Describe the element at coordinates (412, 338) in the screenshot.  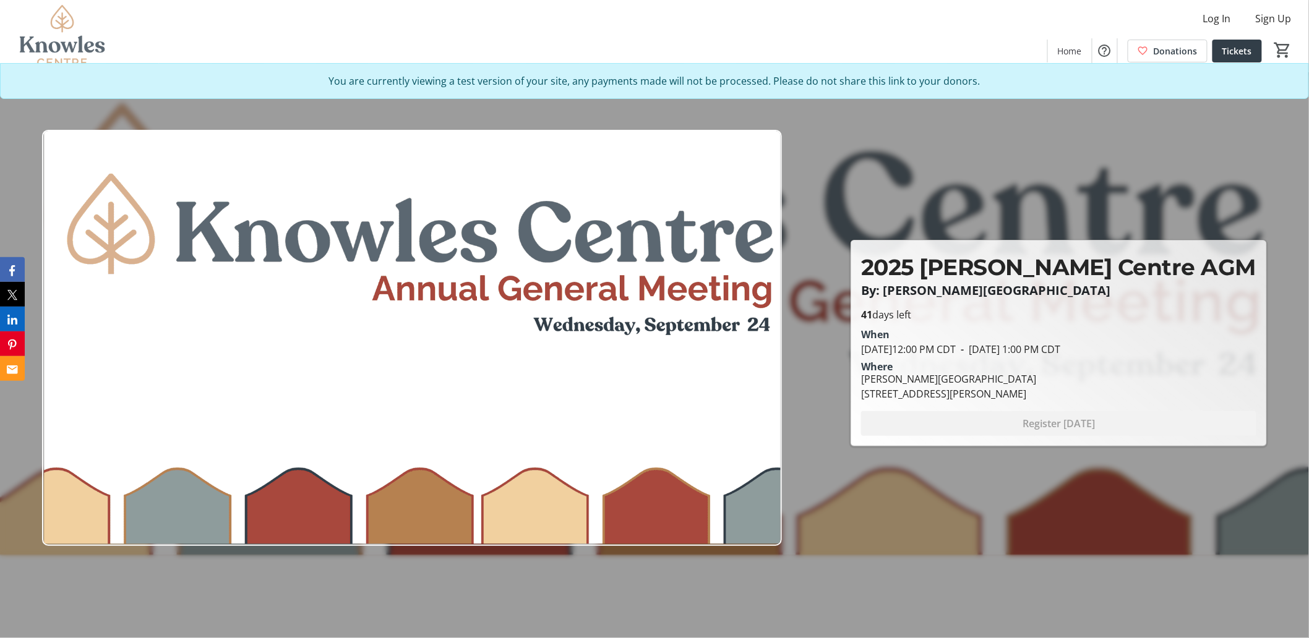
I see `img: Campaign CTA Media Photo` at that location.